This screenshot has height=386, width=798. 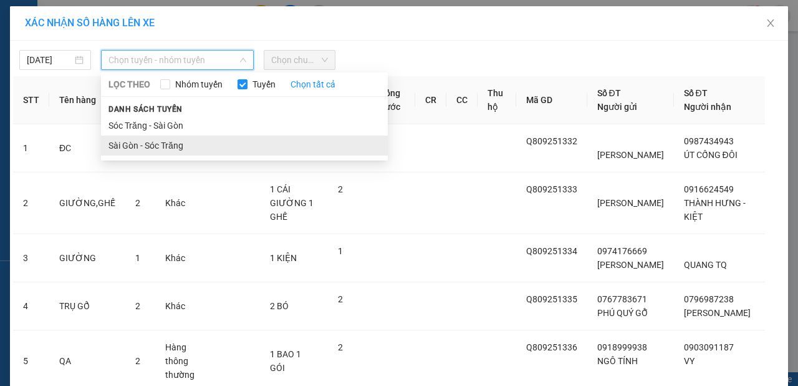 What do you see at coordinates (129, 84) in the screenshot?
I see `span: LỌC THEO` at bounding box center [129, 84].